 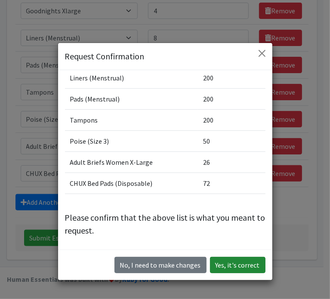 What do you see at coordinates (131, 120) in the screenshot?
I see `td: Tampons` at bounding box center [131, 120].